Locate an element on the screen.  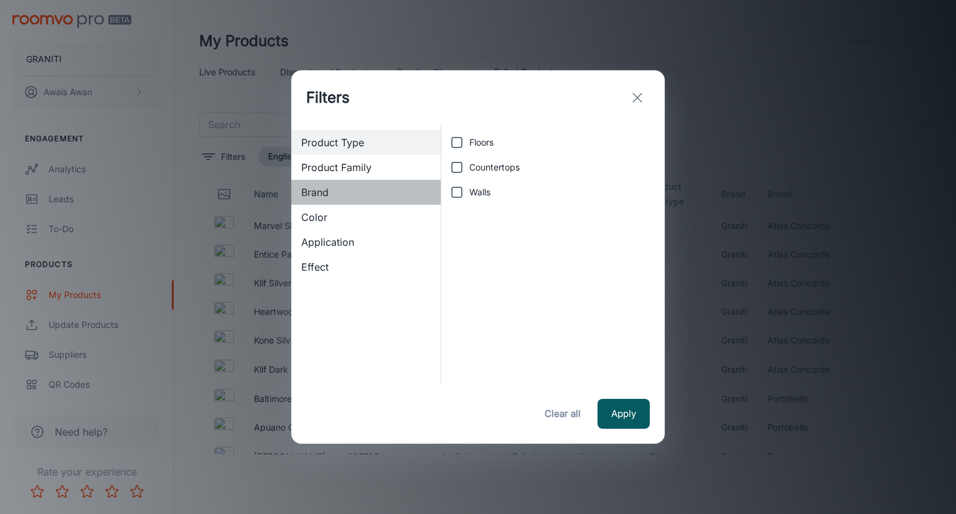
div: Product Type is located at coordinates (366, 143).